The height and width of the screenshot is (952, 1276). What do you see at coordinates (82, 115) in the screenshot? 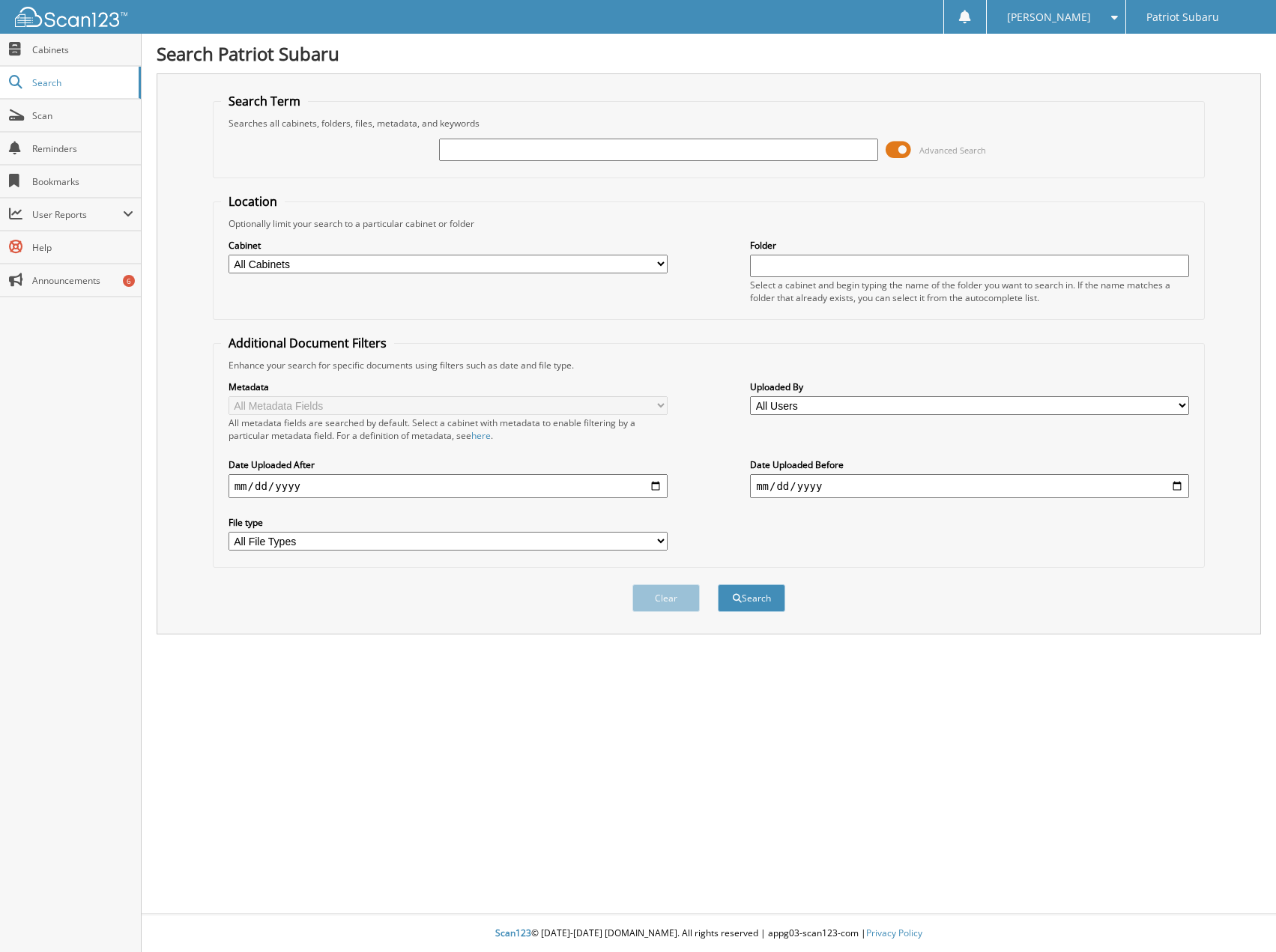
I see `span: Scan` at bounding box center [82, 115].